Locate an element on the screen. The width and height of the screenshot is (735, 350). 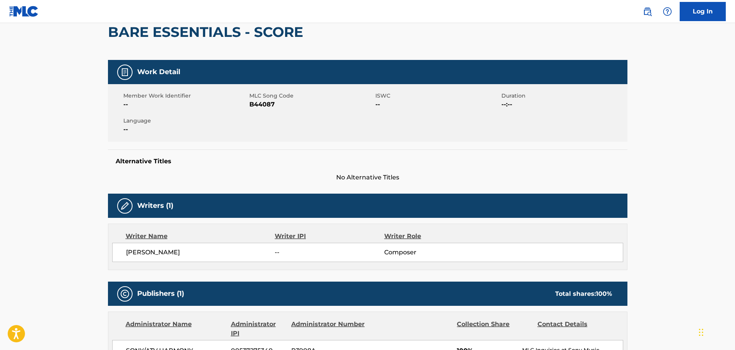
a: Public Search is located at coordinates (647, 12).